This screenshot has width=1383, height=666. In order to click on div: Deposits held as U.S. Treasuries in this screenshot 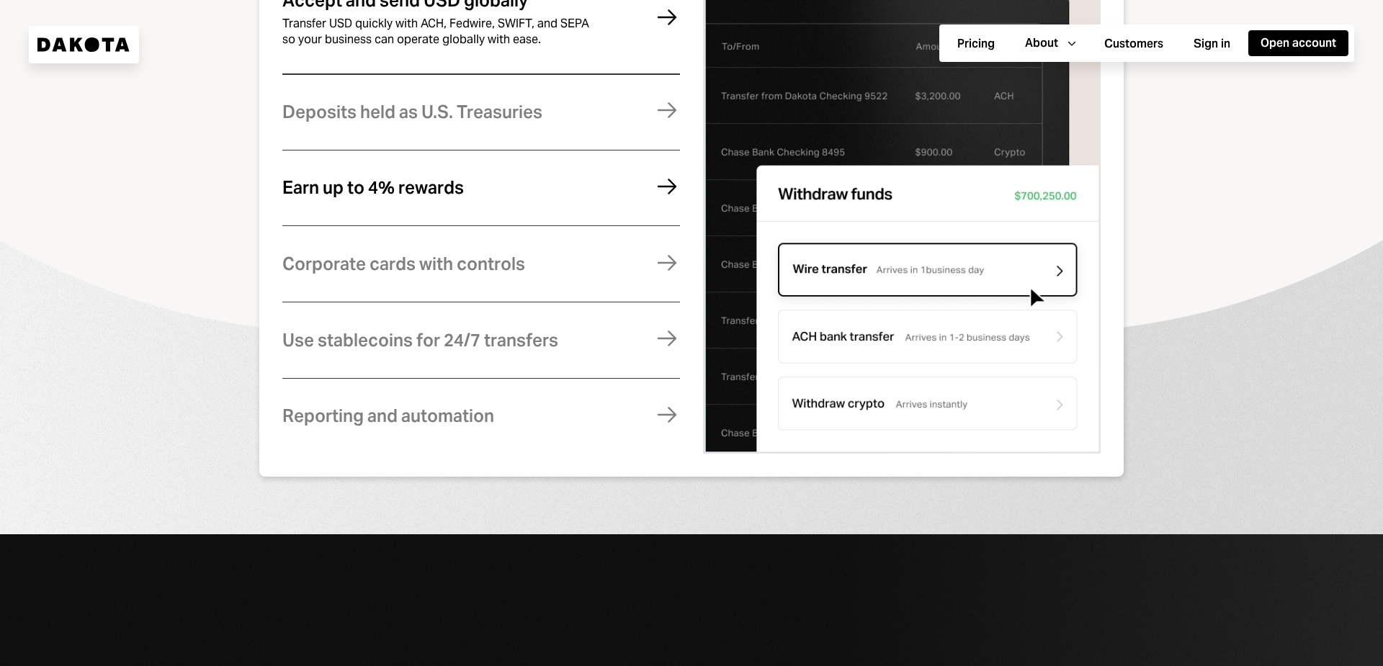, I will do `click(412, 112)`.